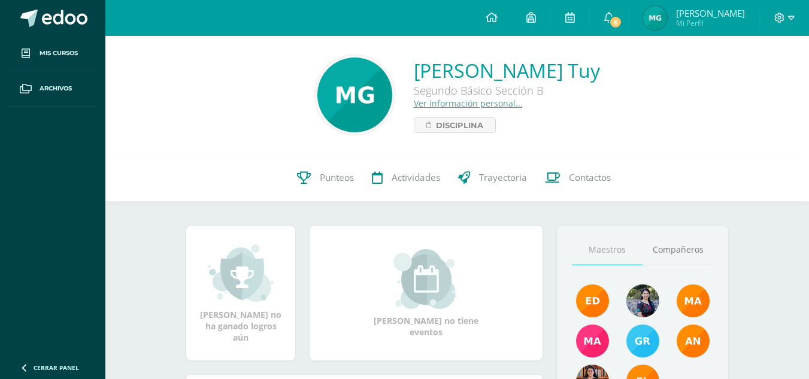 The height and width of the screenshot is (379, 809). I want to click on a: Actividades, so click(406, 178).